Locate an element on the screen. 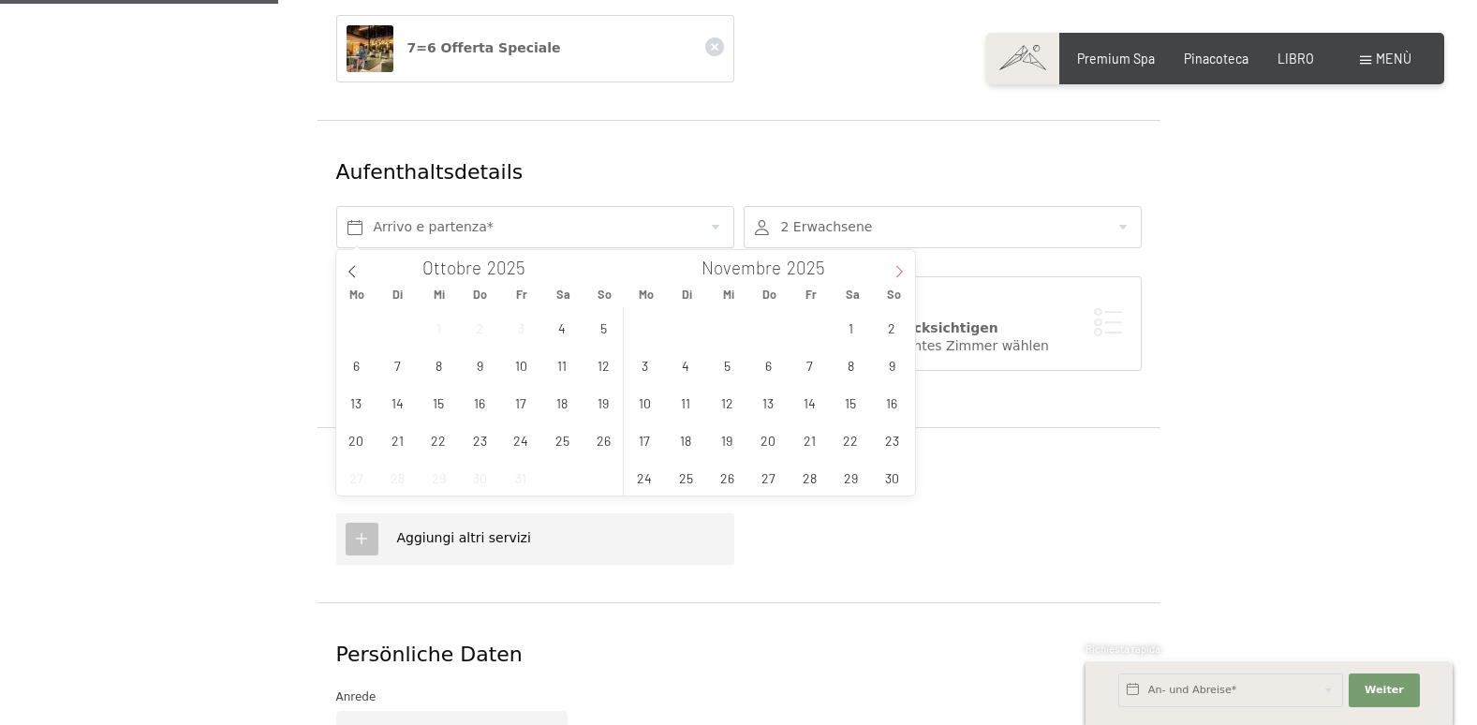 The height and width of the screenshot is (725, 1477). div: Ich möchte ein bestimmtes Zimmer wählen is located at coordinates (942, 346).